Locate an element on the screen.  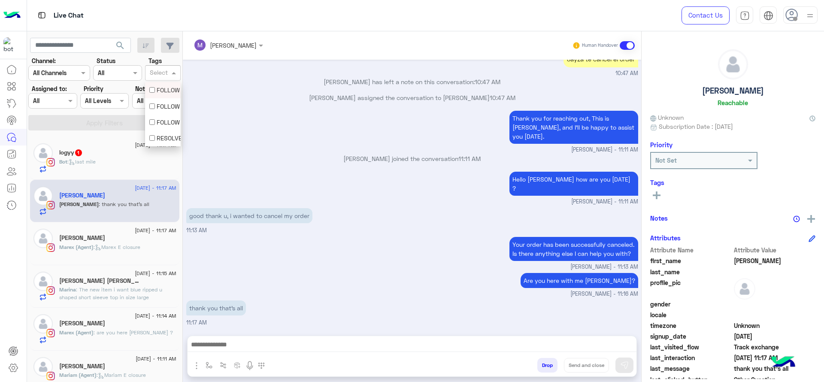
span: Attribute Value is located at coordinates (775, 250).